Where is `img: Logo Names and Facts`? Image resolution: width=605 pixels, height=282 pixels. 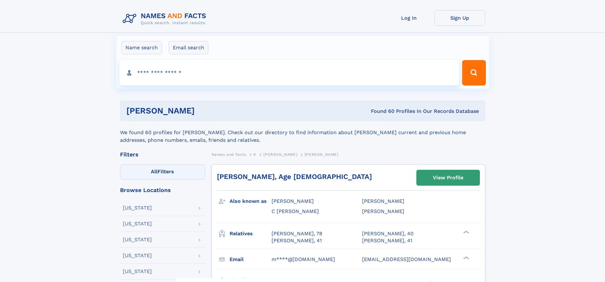
img: Logo Names and Facts is located at coordinates (166, 19).